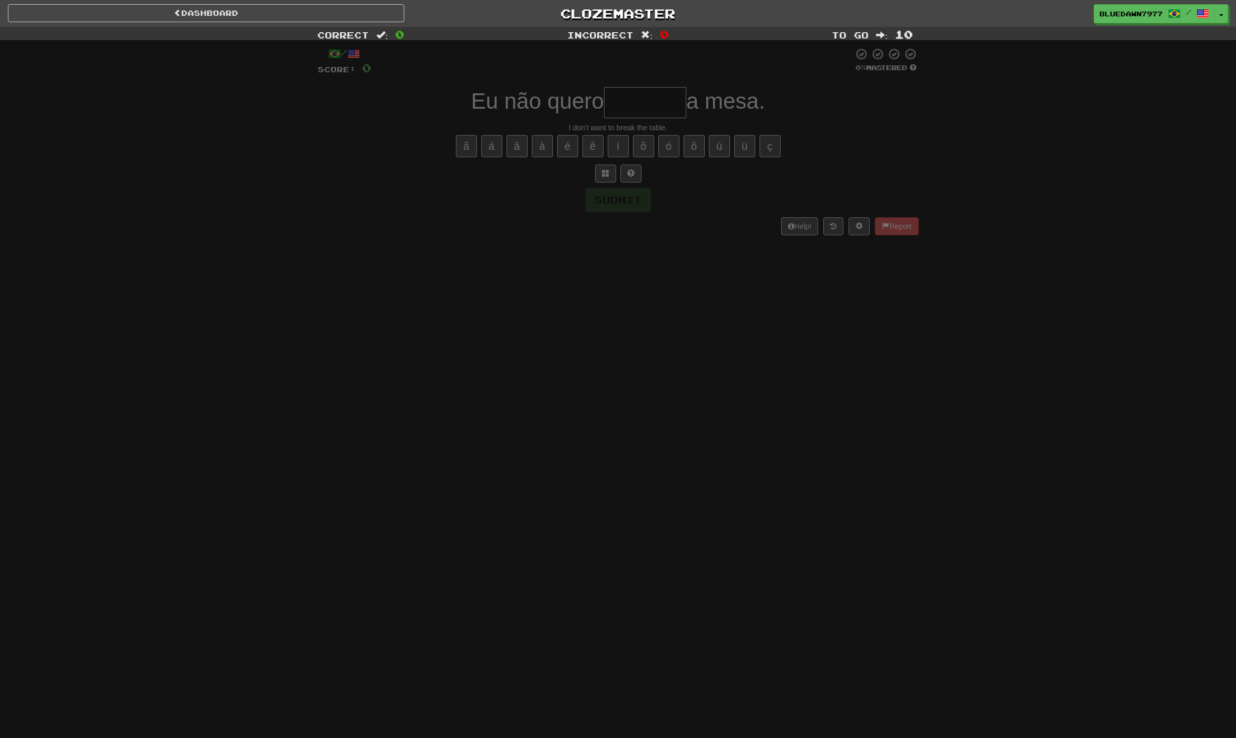 The height and width of the screenshot is (738, 1236). What do you see at coordinates (601, 35) in the screenshot?
I see `span: Incorrect` at bounding box center [601, 35].